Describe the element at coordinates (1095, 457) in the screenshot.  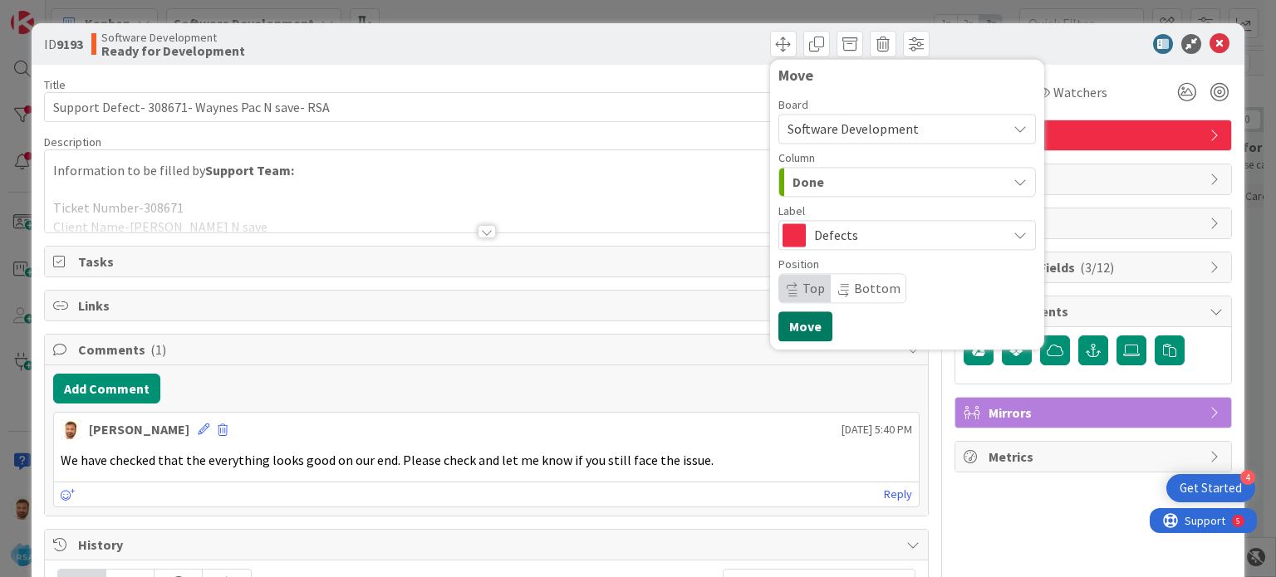
I see `span: Metrics` at that location.